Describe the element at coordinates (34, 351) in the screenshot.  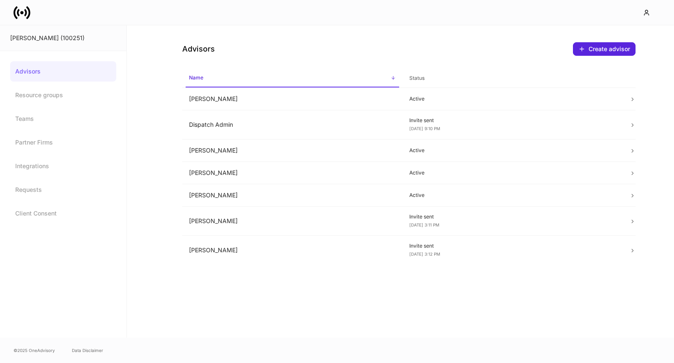
I see `span: © 2025 OneAdvisory` at that location.